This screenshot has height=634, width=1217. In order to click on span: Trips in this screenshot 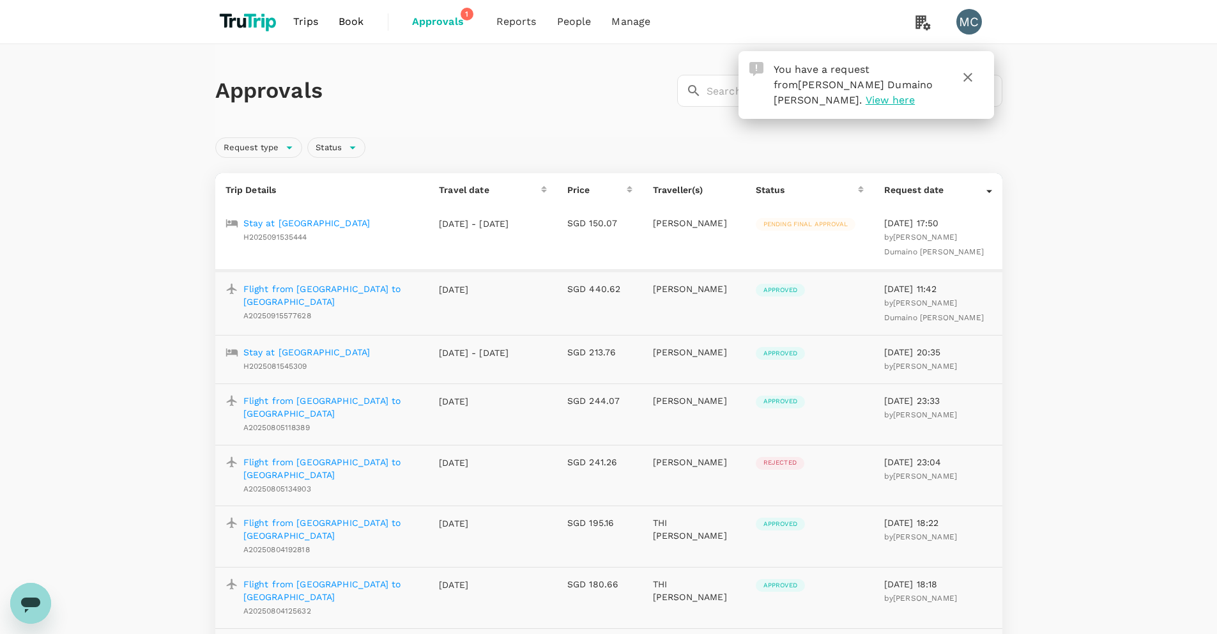, I will do `click(305, 22)`.